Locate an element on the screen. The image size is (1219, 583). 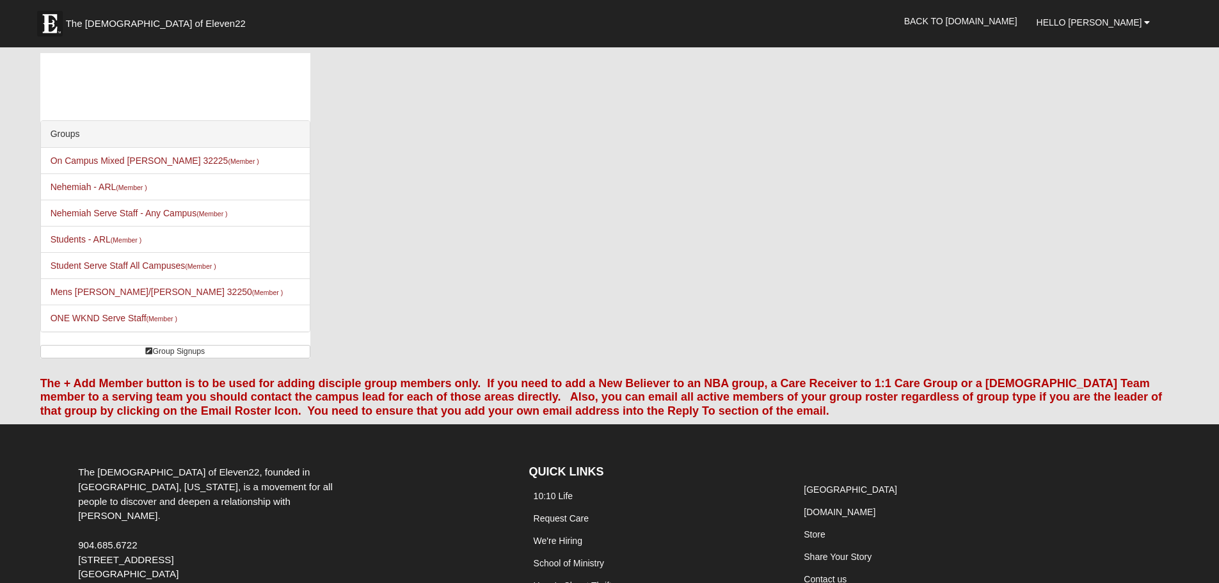
a: School of Ministry is located at coordinates (569, 563).